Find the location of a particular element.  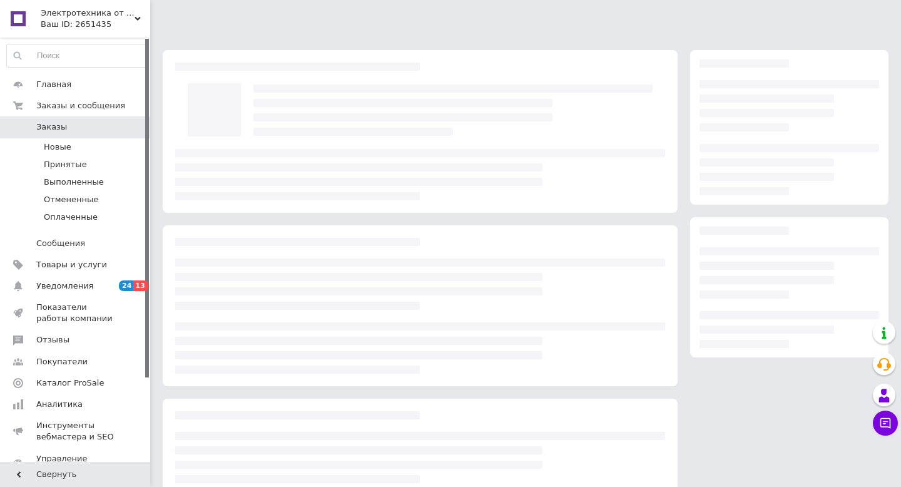

span: Принятые is located at coordinates (65, 165).